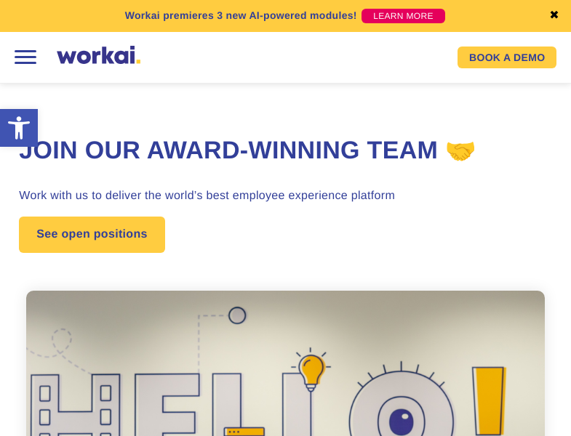 This screenshot has height=436, width=571. I want to click on a: BOOK A DEMO, so click(507, 57).